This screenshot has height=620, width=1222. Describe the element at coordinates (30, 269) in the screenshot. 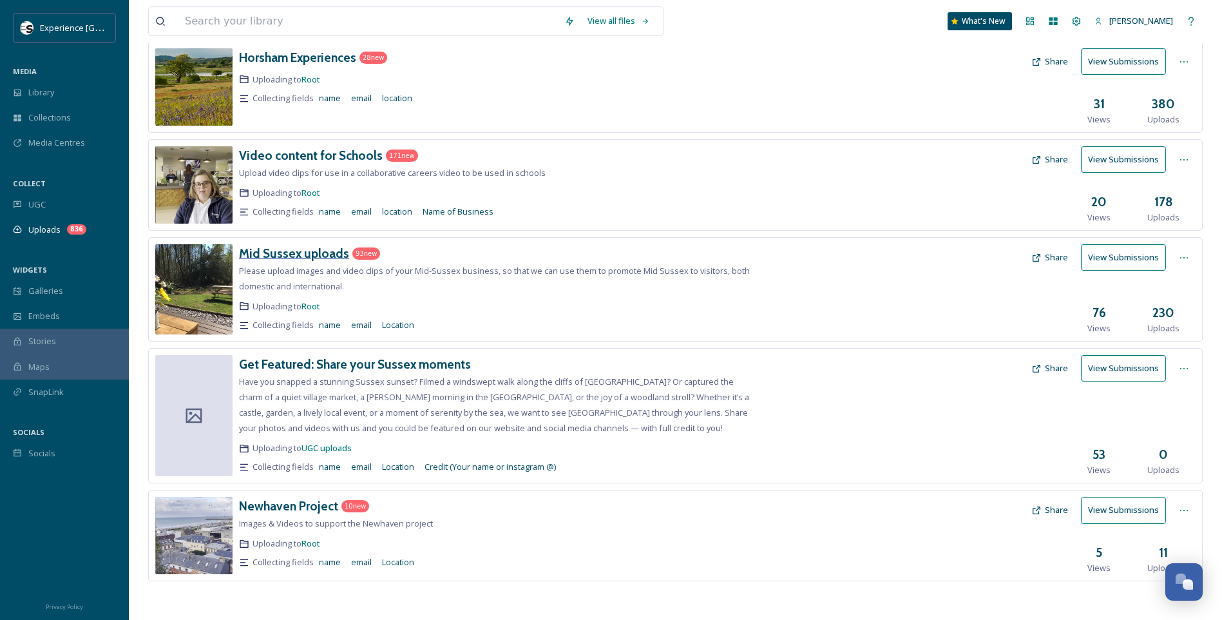

I see `span: WIDGETS` at that location.